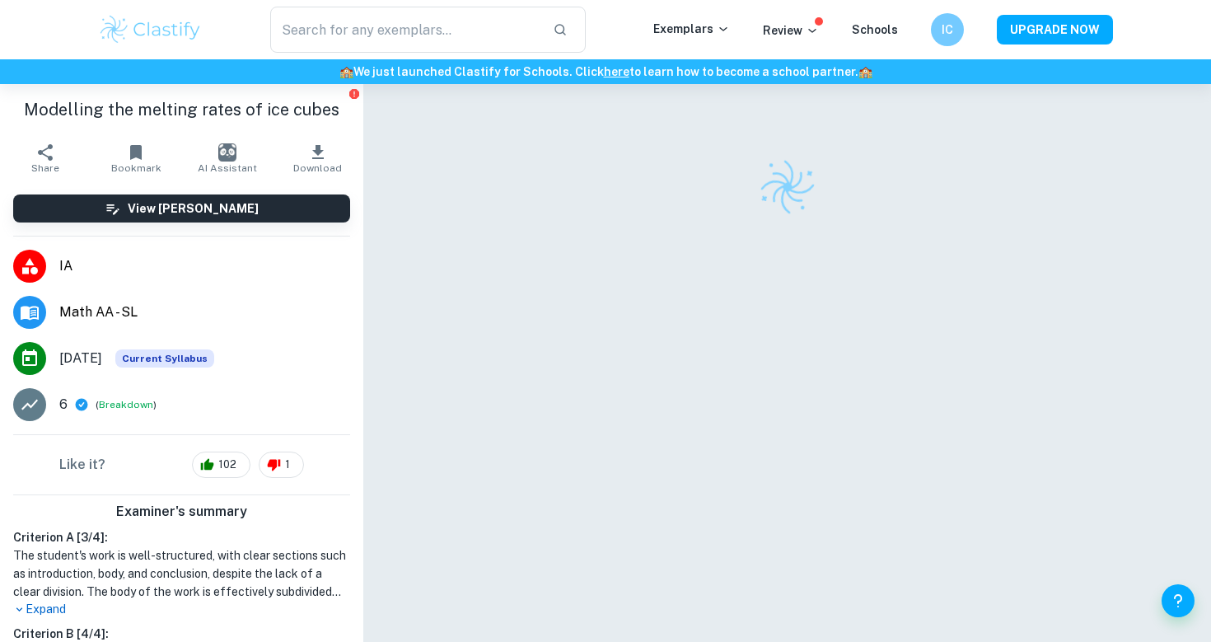 This screenshot has height=642, width=1211. What do you see at coordinates (227, 152) in the screenshot?
I see `img: AI Assistant` at bounding box center [227, 152].